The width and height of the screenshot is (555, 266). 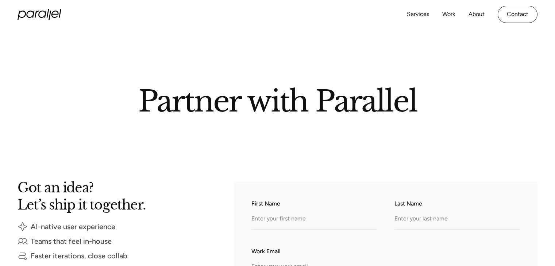 I want to click on input: Enter your last name, so click(x=457, y=220).